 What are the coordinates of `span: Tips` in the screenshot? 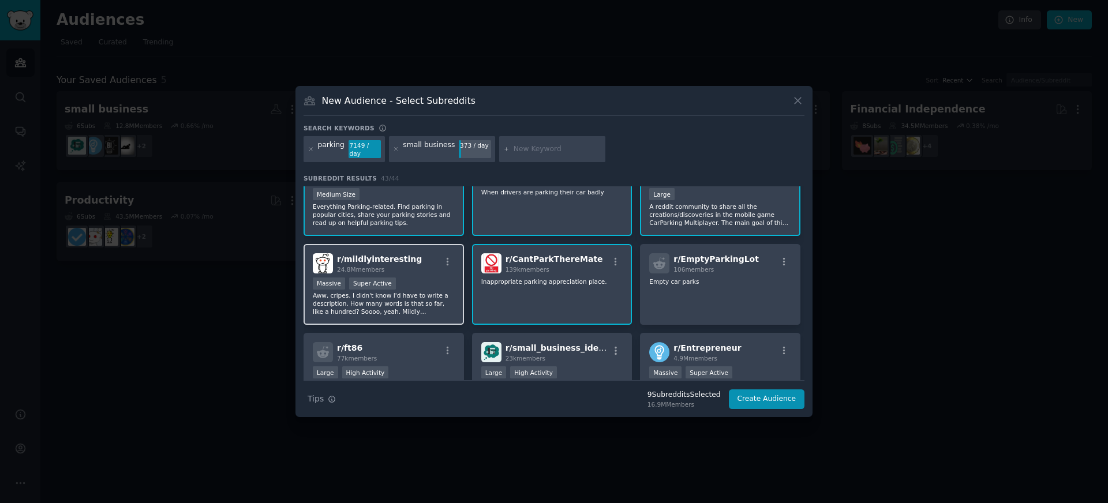 It's located at (316, 399).